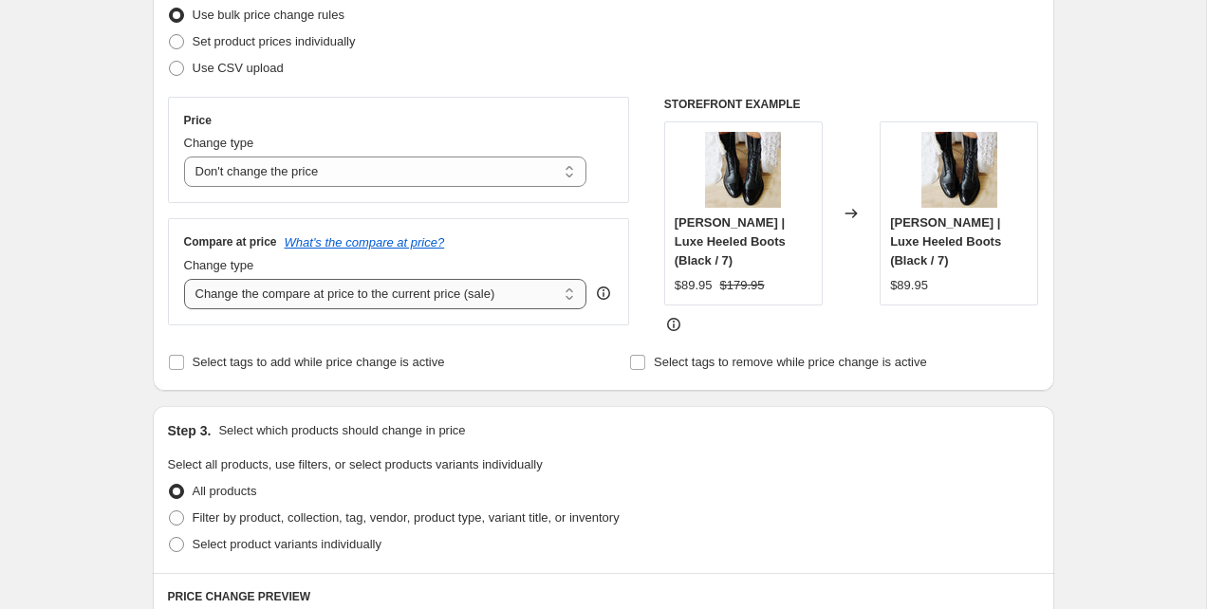 Image resolution: width=1207 pixels, height=609 pixels. Describe the element at coordinates (238, 67) in the screenshot. I see `span: Use CSV upload` at that location.